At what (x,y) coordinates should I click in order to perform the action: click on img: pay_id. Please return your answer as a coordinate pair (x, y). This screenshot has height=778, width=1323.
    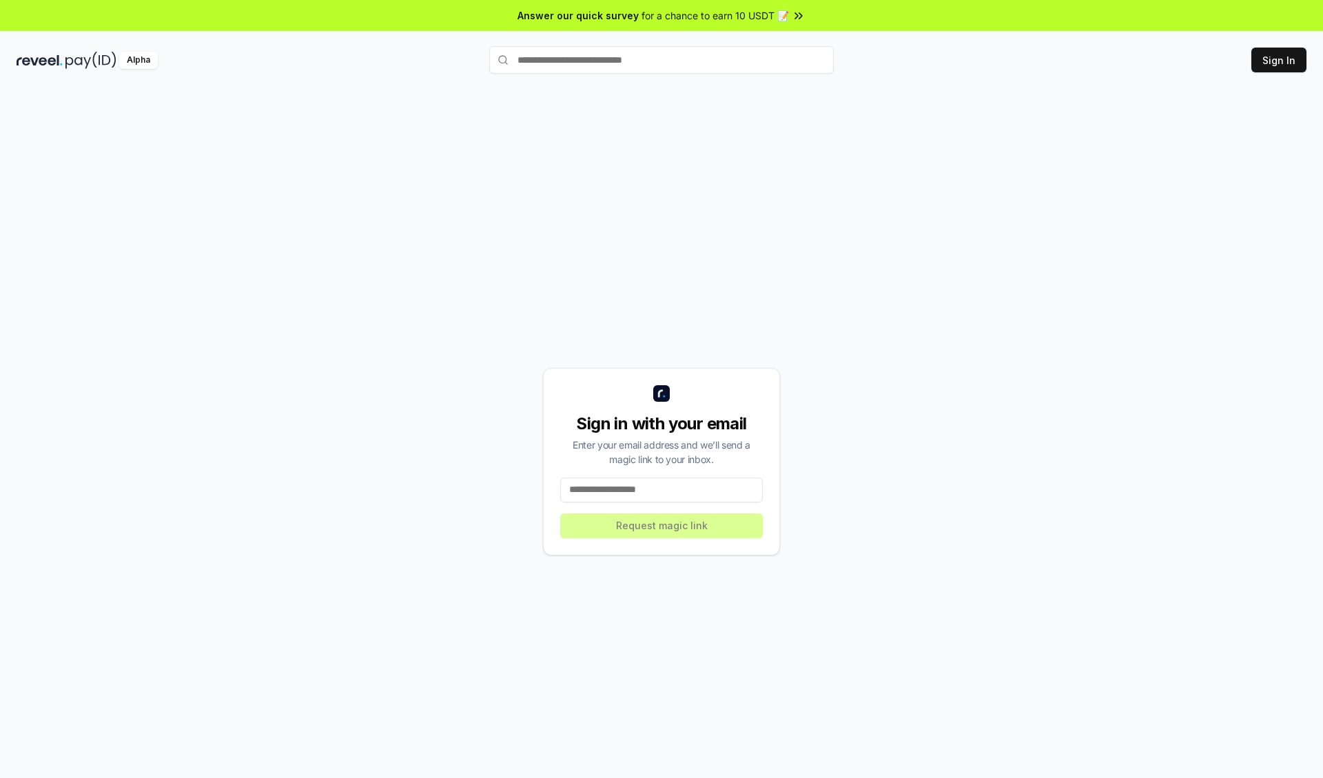
    Looking at the image, I should click on (91, 60).